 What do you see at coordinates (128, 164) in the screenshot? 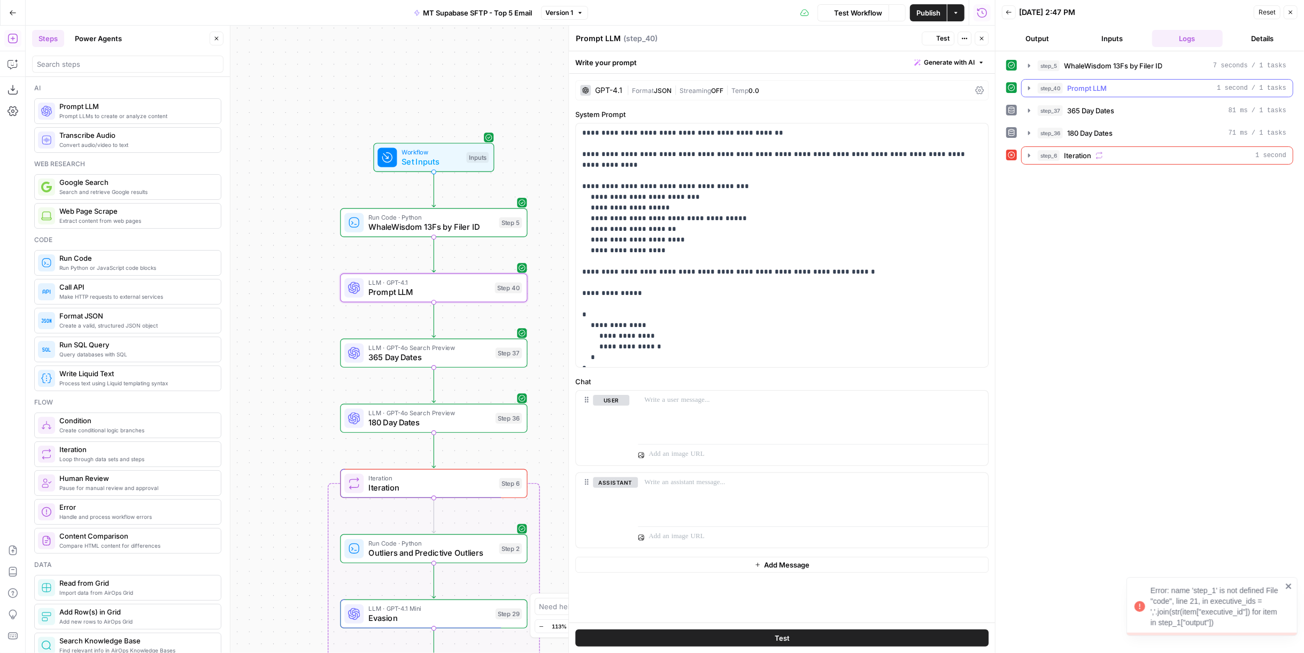
I see `div: Web research` at bounding box center [128, 164].